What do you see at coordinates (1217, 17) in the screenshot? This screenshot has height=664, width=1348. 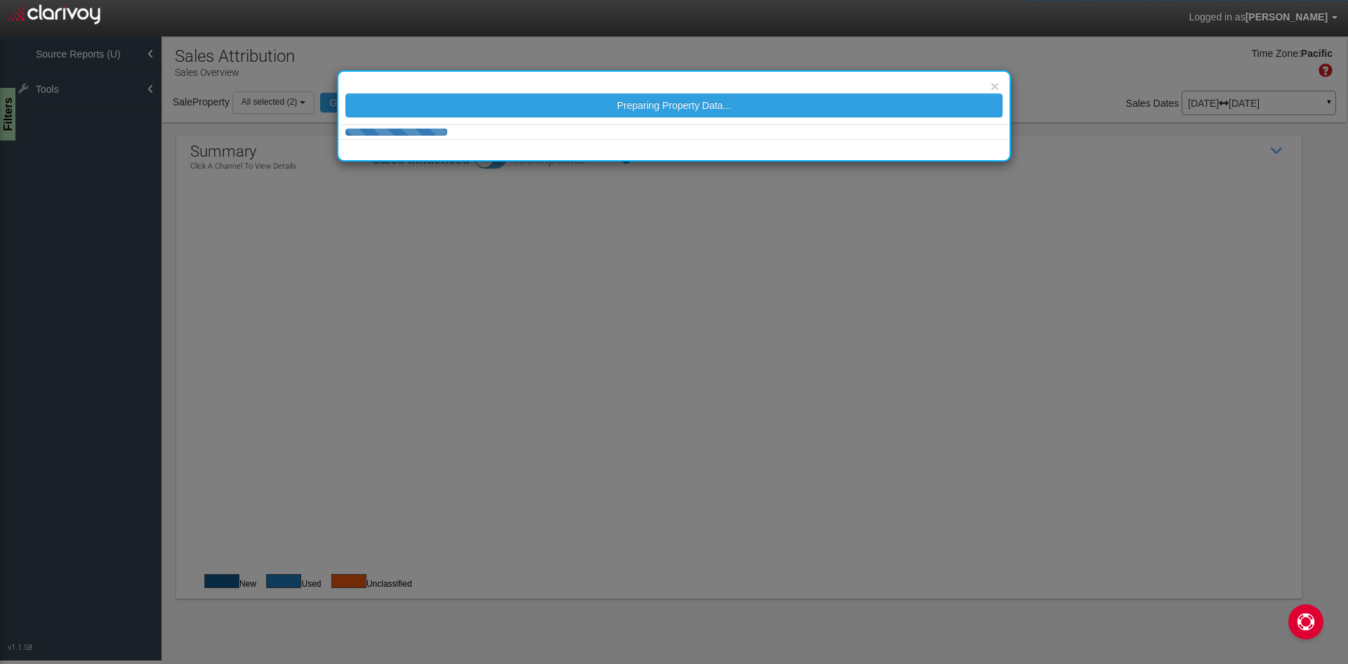 I see `span: Logged in as` at bounding box center [1217, 17].